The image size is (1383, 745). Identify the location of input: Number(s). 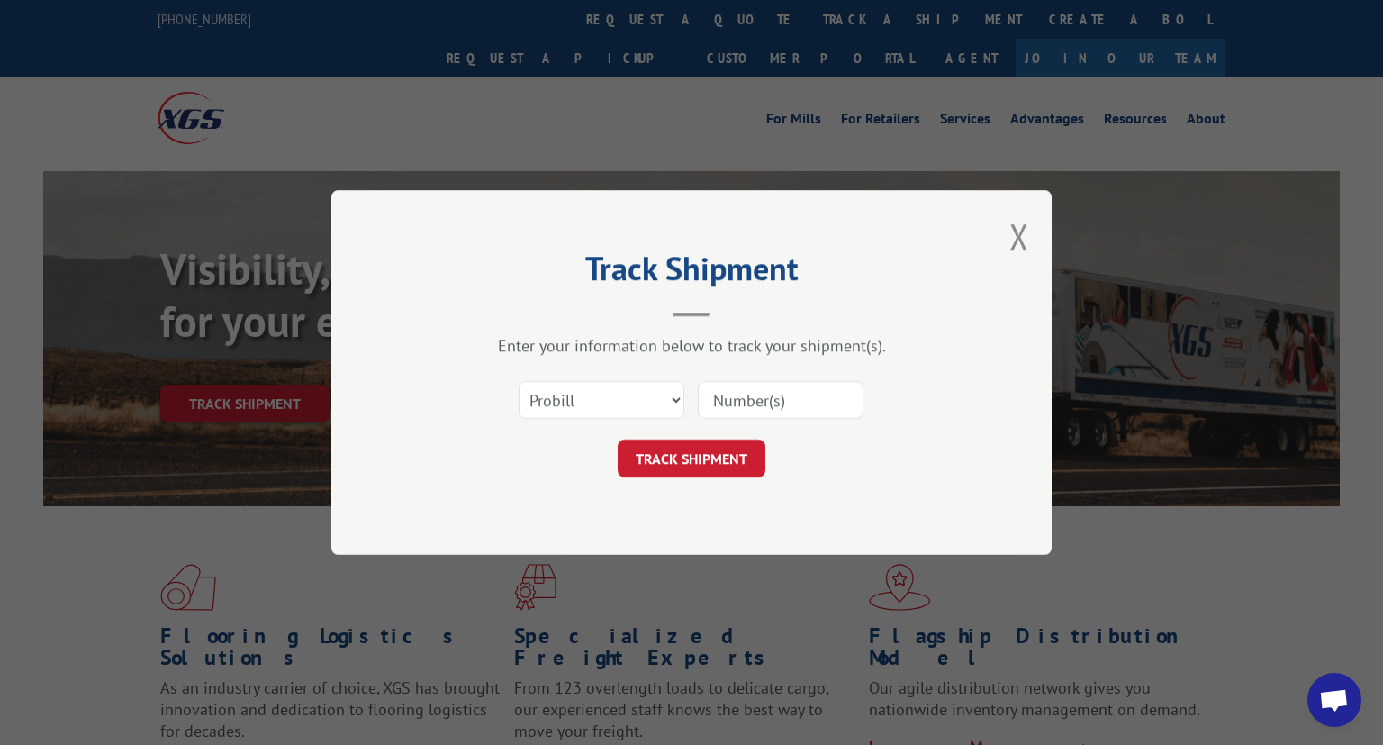
(781, 400).